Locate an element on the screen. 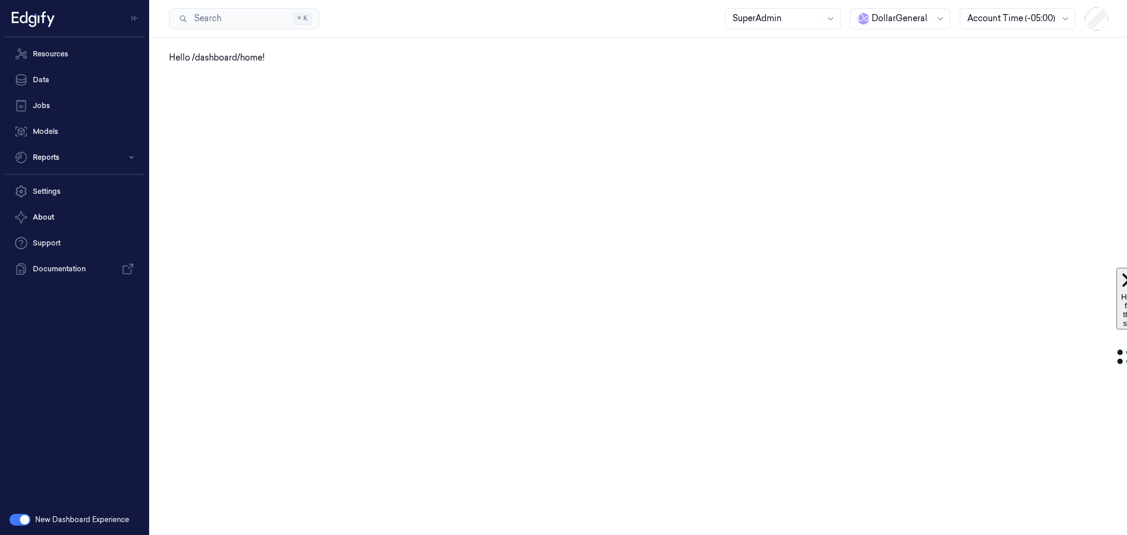  a: Support is located at coordinates (75, 243).